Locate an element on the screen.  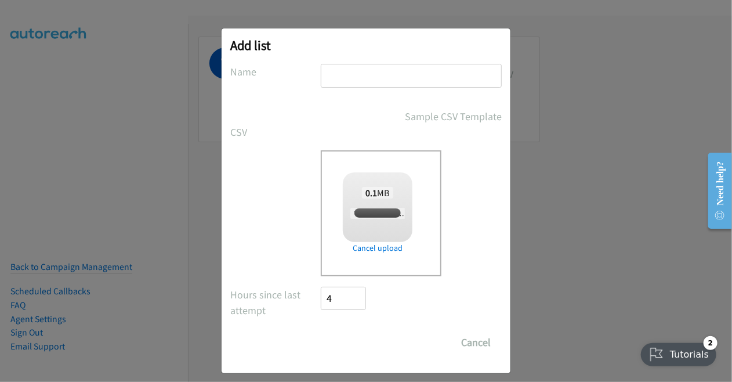
span: Terracom 0905.csv is located at coordinates (383, 213).